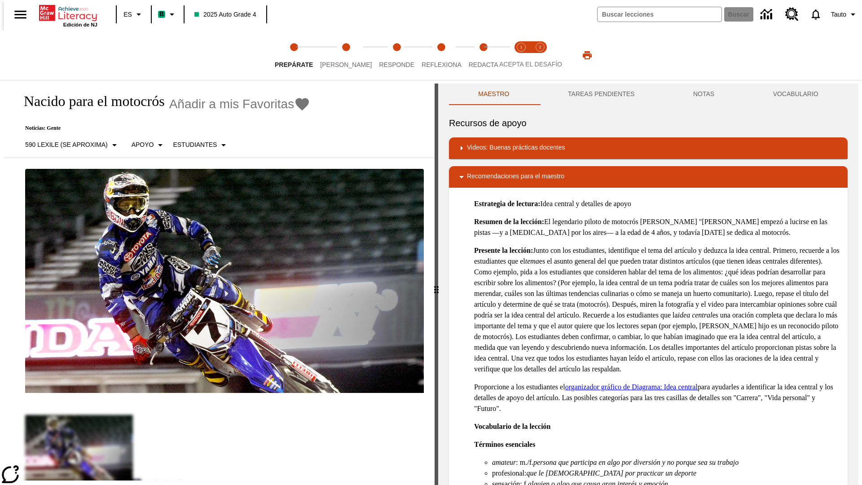 Image resolution: width=862 pixels, height=485 pixels. What do you see at coordinates (503, 250) in the screenshot?
I see `strong: Presente la lección:` at bounding box center [503, 250].